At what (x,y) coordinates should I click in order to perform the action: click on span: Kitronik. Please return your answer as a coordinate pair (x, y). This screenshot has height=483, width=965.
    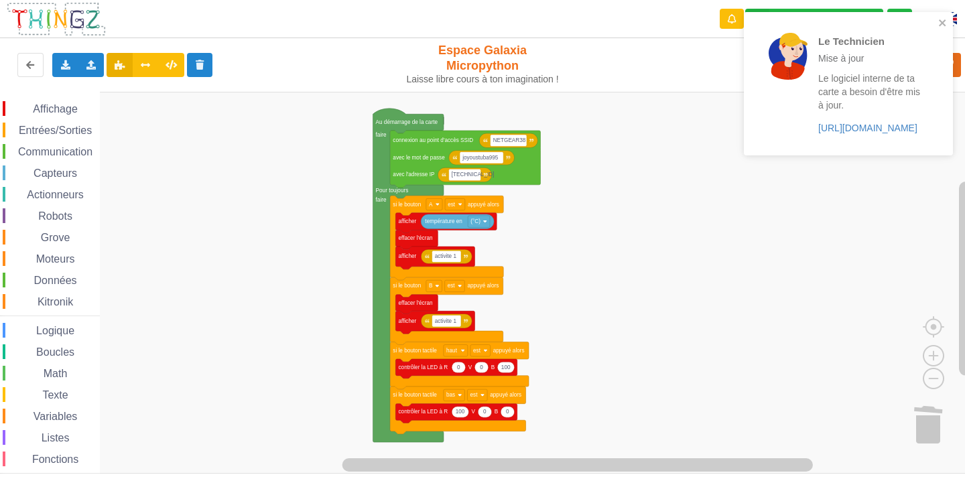
    Looking at the image, I should click on (55, 302).